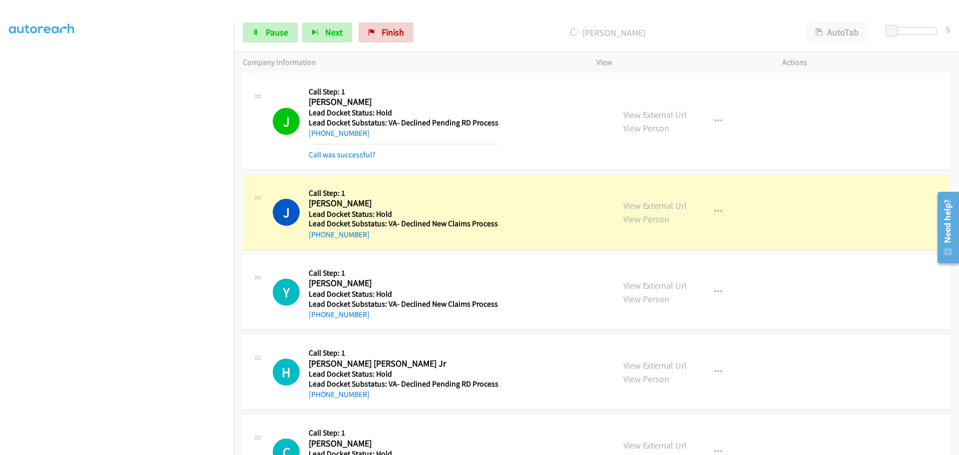 The image size is (959, 455). What do you see at coordinates (342, 154) in the screenshot?
I see `a: Call was successful?` at bounding box center [342, 154].